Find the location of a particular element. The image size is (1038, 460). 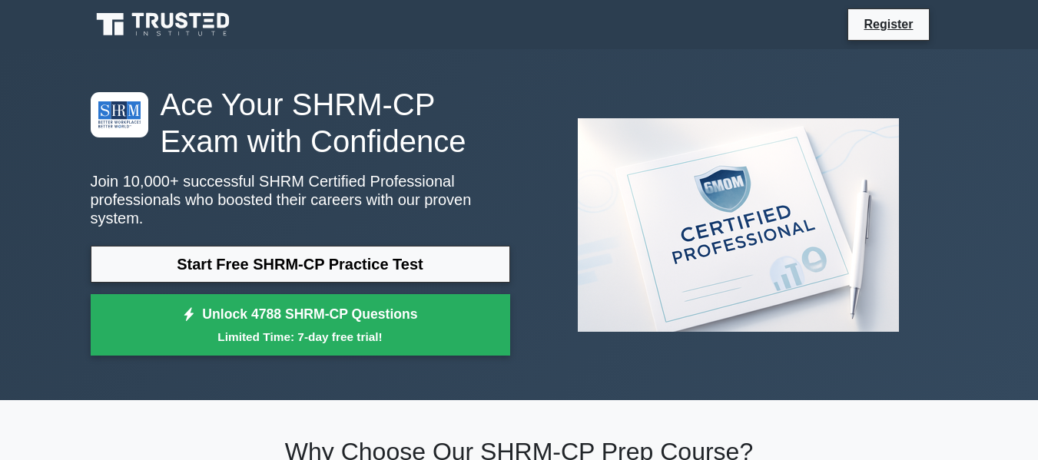

img: SHRM Certified Professional Preview is located at coordinates (738, 225).